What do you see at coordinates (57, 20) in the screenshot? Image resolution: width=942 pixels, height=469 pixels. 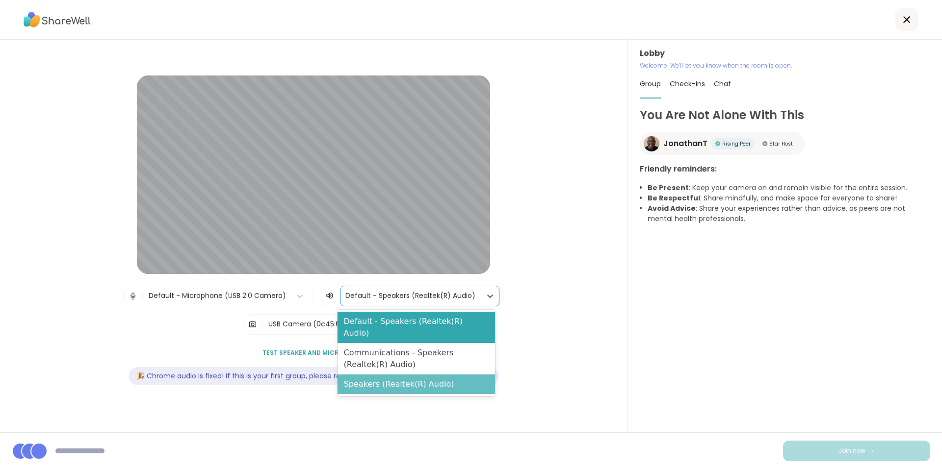 I see `img: ShareWell Logo` at bounding box center [57, 20].